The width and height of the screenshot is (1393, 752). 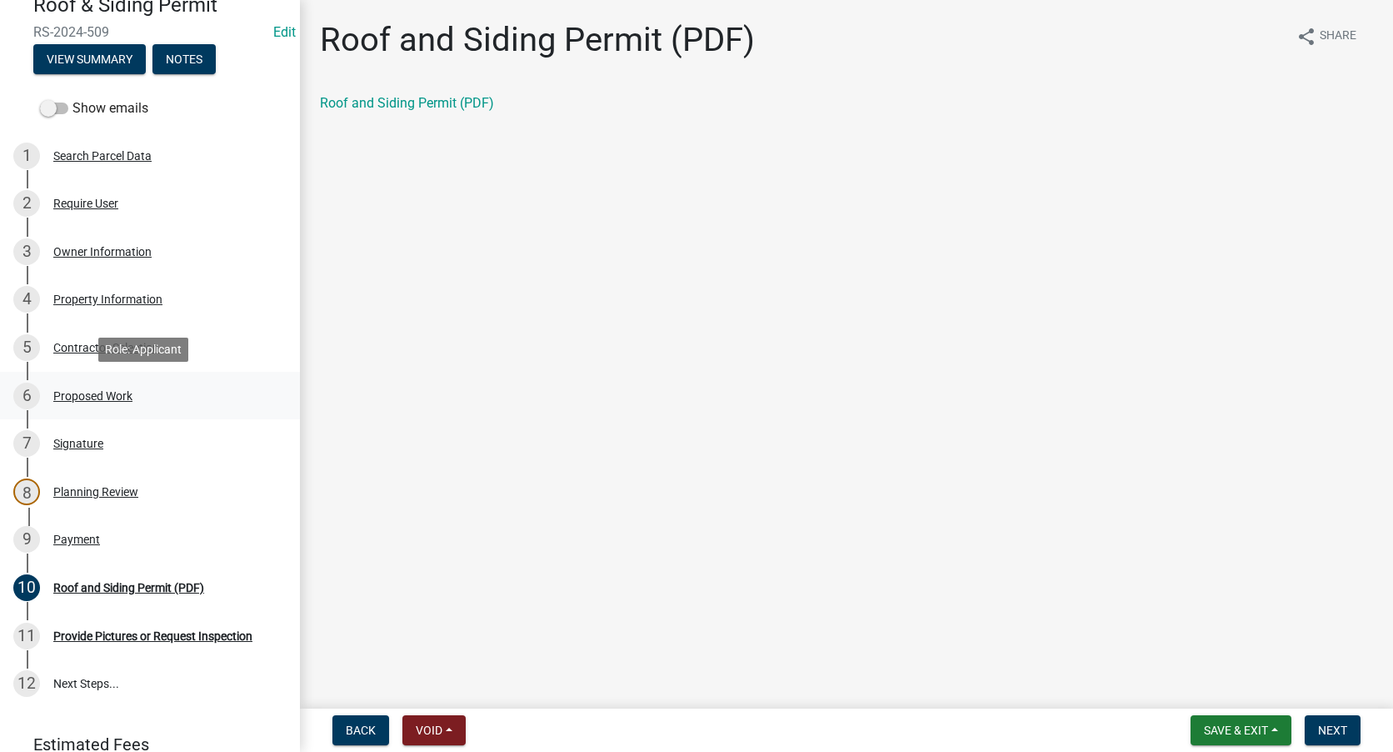 What do you see at coordinates (27, 683) in the screenshot?
I see `div: 12` at bounding box center [27, 683].